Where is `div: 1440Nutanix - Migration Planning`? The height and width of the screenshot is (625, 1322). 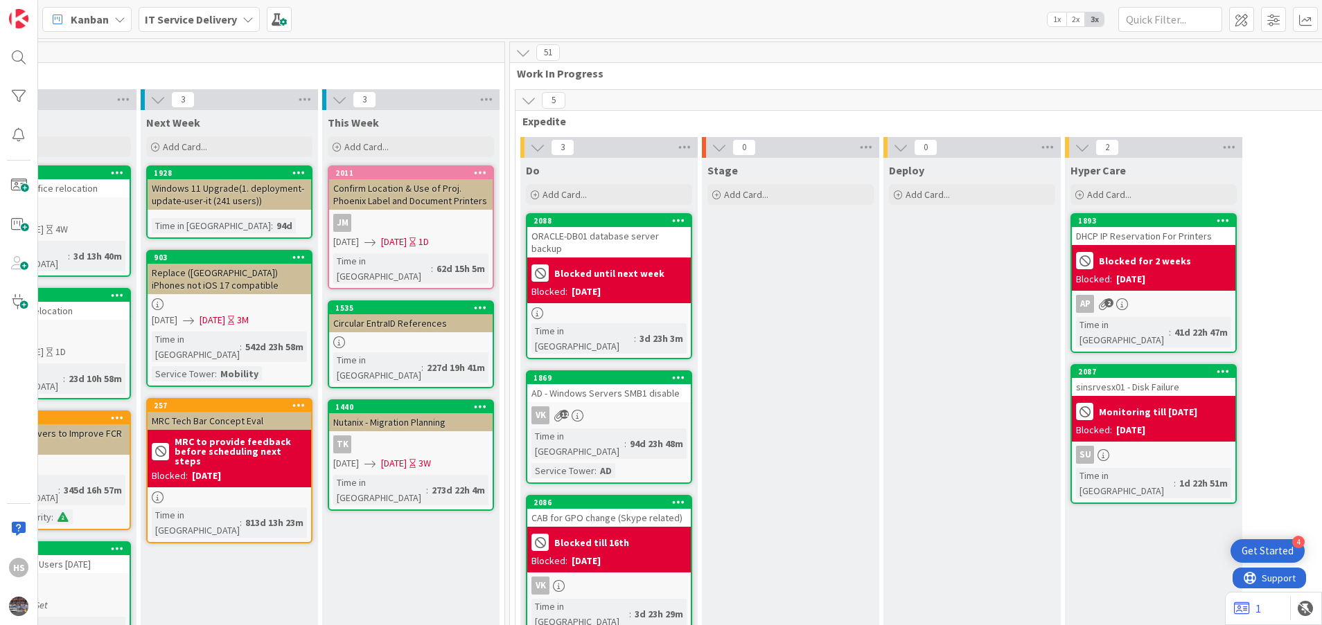 div: 1440Nutanix - Migration Planning is located at coordinates (411, 416).